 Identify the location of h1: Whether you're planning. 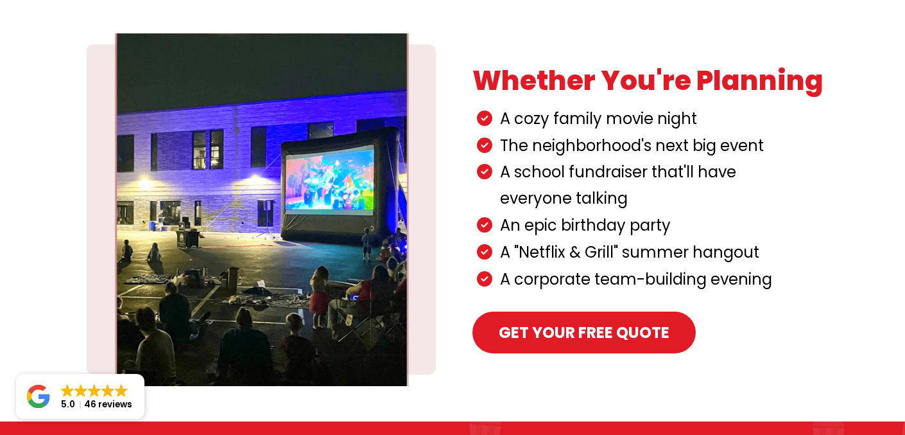
(649, 81).